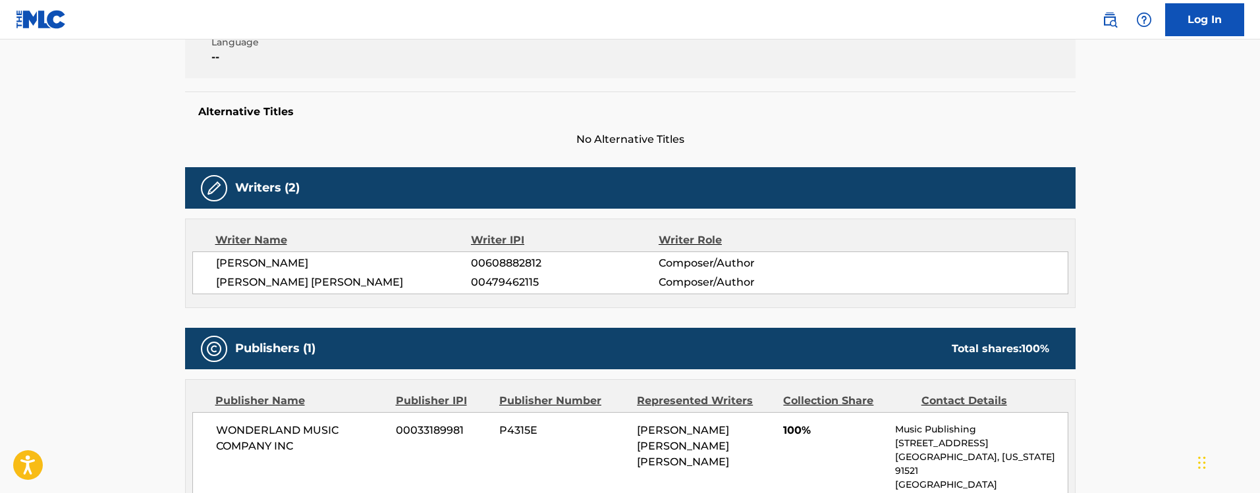 The width and height of the screenshot is (1260, 493). Describe the element at coordinates (563, 401) in the screenshot. I see `div: Publisher Number` at that location.